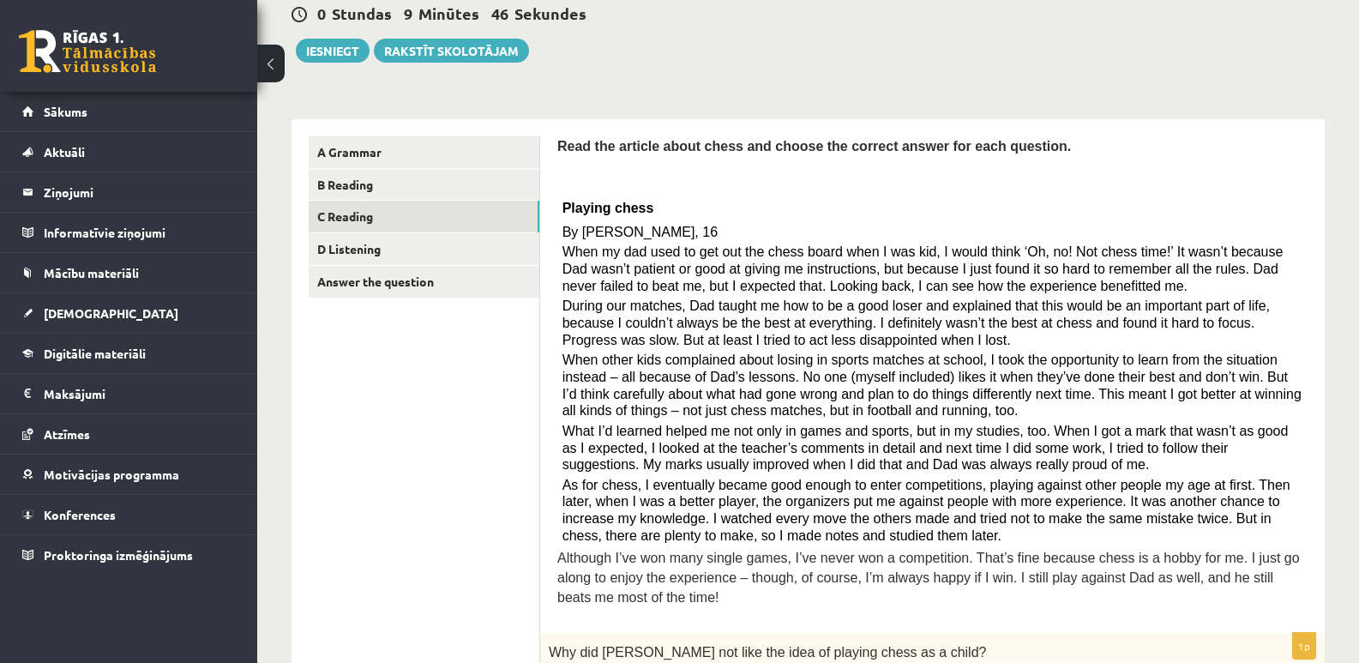 The image size is (1359, 663). Describe the element at coordinates (129, 232) in the screenshot. I see `a: Informatīvie ziņojumi` at that location.